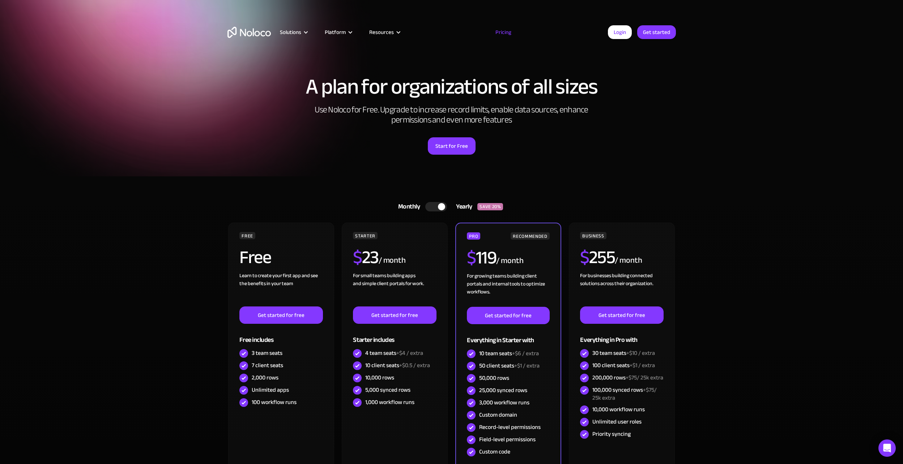 This screenshot has width=903, height=464. Describe the element at coordinates (495, 452) in the screenshot. I see `div: Custom code` at that location.